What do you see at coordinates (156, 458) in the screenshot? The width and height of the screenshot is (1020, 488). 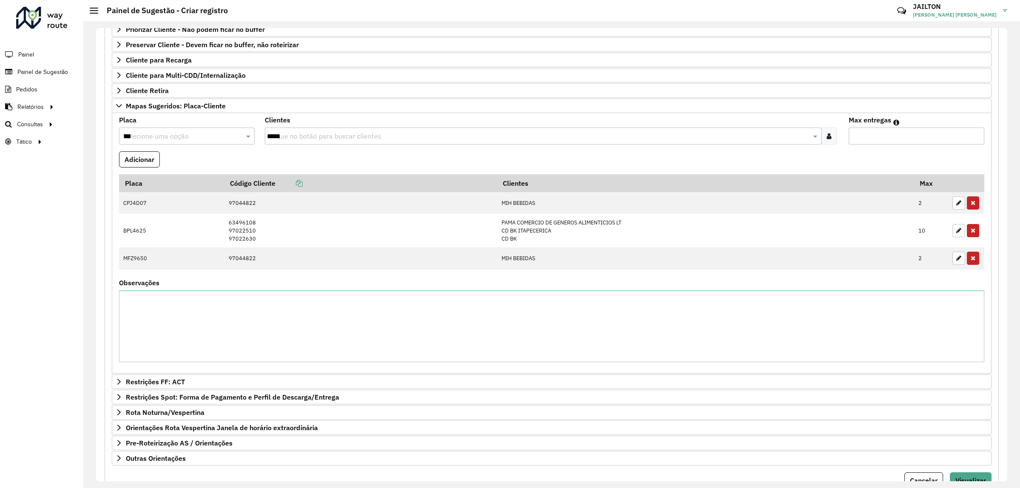 I see `span: Outras Orientações` at bounding box center [156, 458].